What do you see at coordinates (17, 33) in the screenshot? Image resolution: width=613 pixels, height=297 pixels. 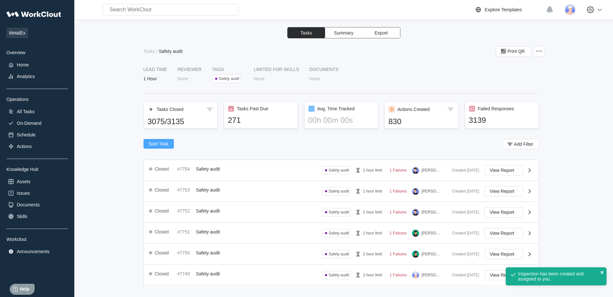 I see `span: MetalEx` at bounding box center [17, 33].